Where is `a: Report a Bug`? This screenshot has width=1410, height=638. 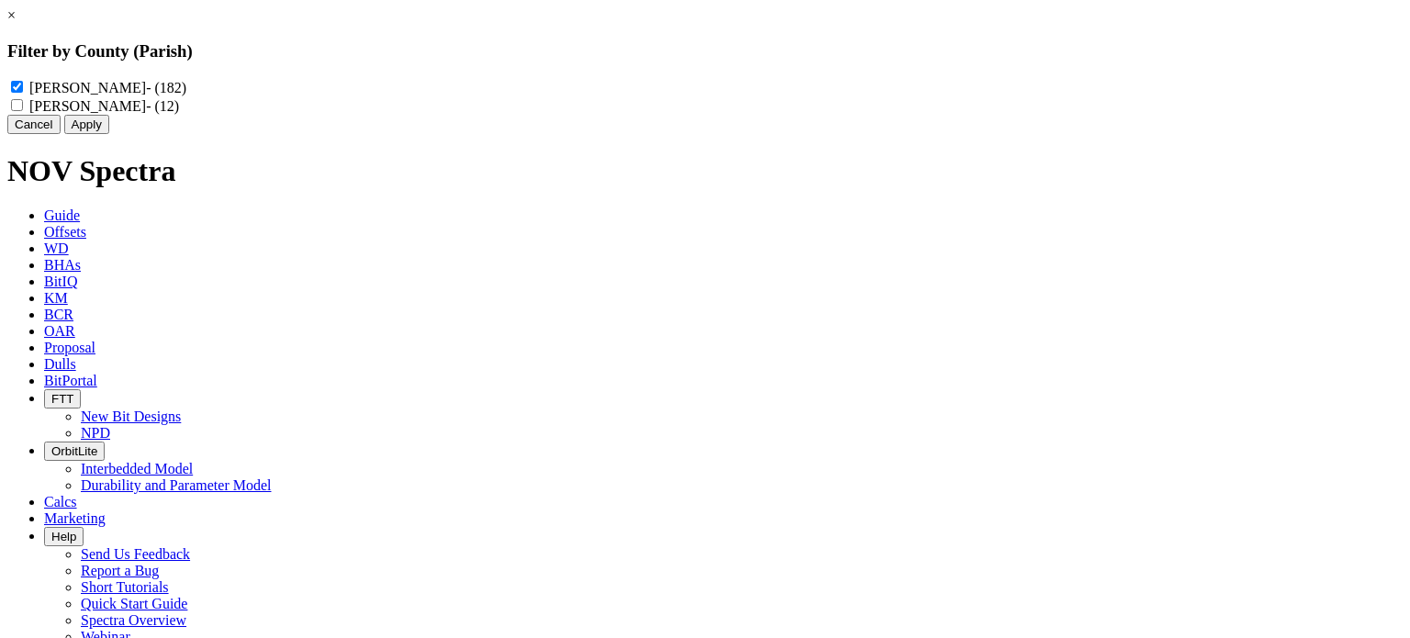 a: Report a Bug is located at coordinates (119, 570).